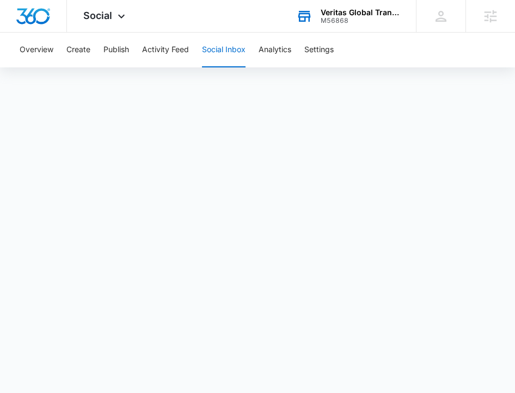 This screenshot has height=393, width=515. What do you see at coordinates (360, 21) in the screenshot?
I see `div: account id` at bounding box center [360, 21].